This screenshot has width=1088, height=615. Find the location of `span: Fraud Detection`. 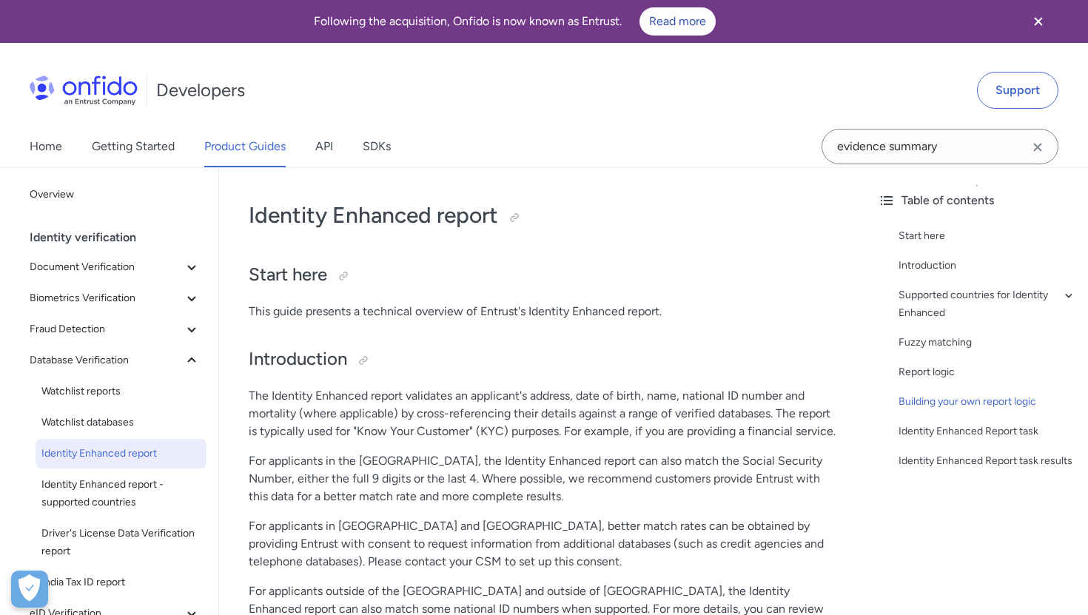

span: Fraud Detection is located at coordinates (106, 329).